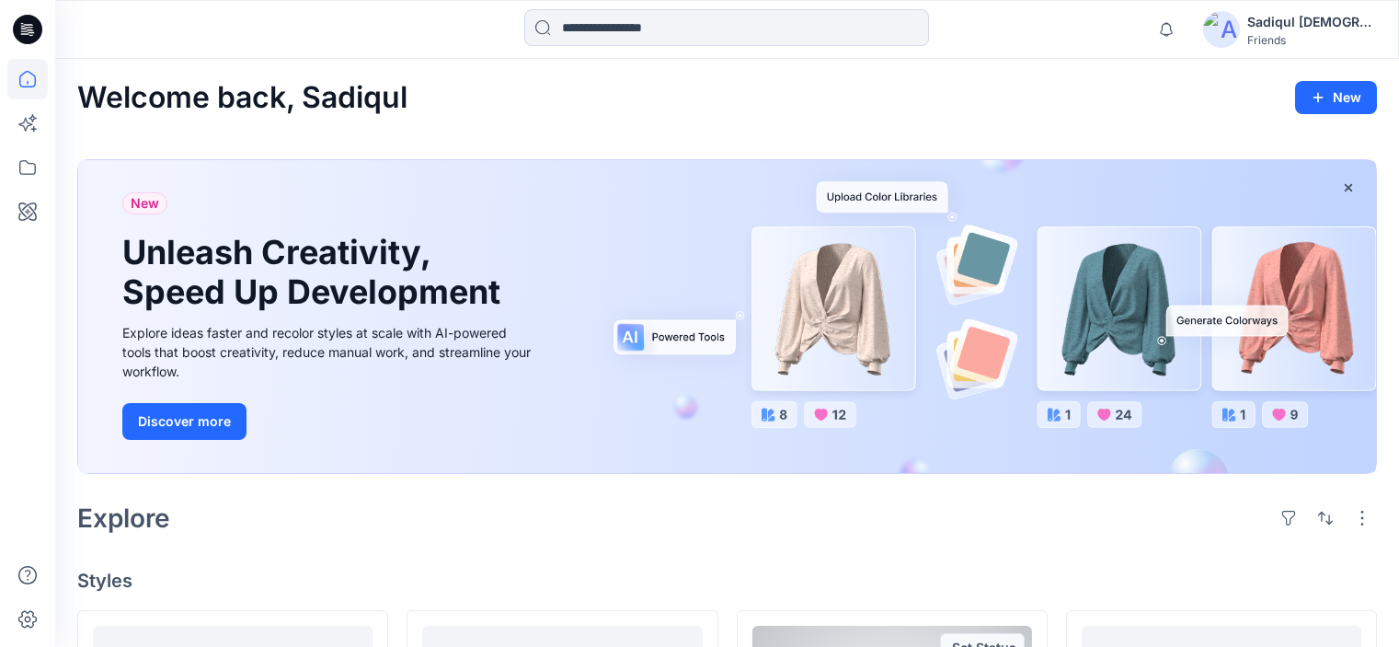  Describe the element at coordinates (242, 97) in the screenshot. I see `h2: Welcome back, Sadiqul` at that location.